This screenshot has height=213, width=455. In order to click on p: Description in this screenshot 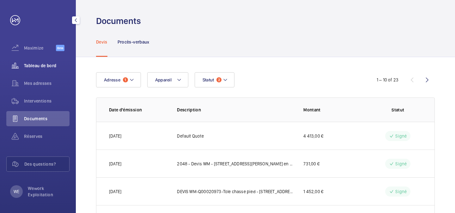, I will do `click(235, 110)`.